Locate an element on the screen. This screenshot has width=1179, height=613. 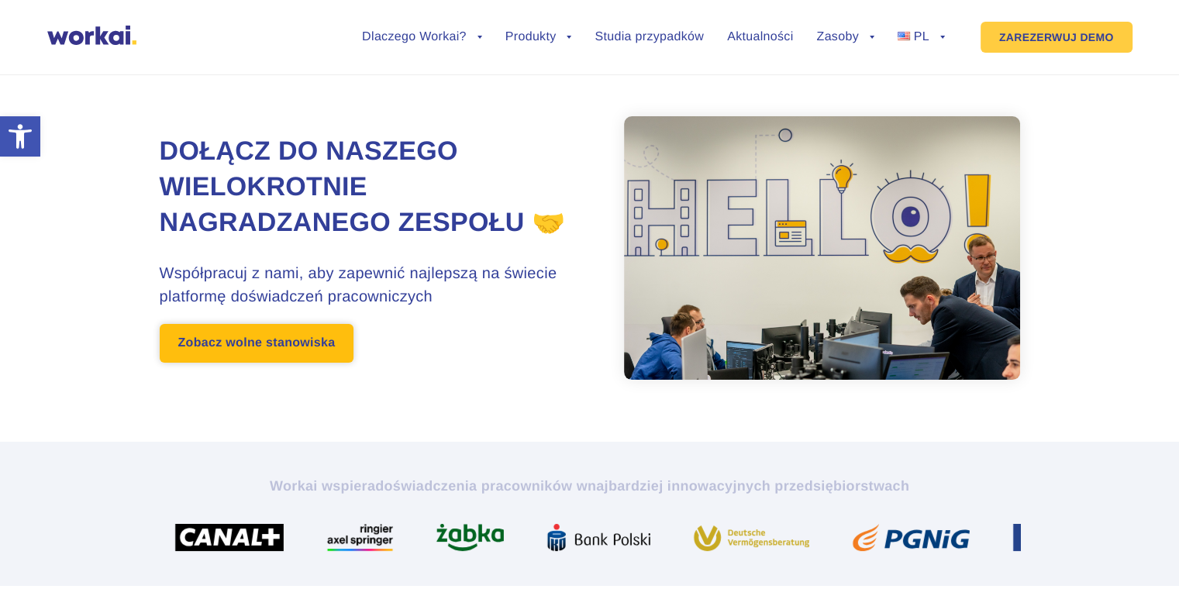
a: Studia przypadków is located at coordinates (649, 37).